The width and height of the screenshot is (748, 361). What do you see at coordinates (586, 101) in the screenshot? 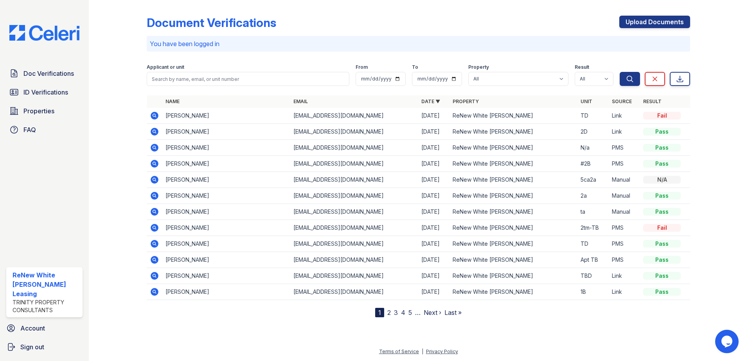
I see `a: Unit` at bounding box center [586, 101].